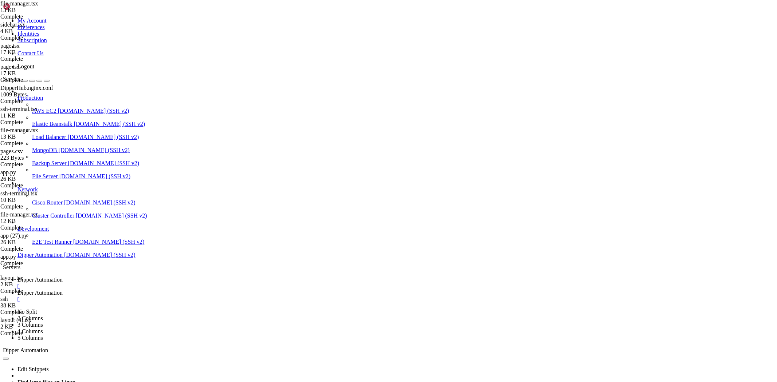  Describe the element at coordinates (342, 6) in the screenshot. I see `x-row: Welcome to Ubuntu 20.04.6 LTS (GNU/Linux 5.4.0-216-generic x86_64)` at that location.